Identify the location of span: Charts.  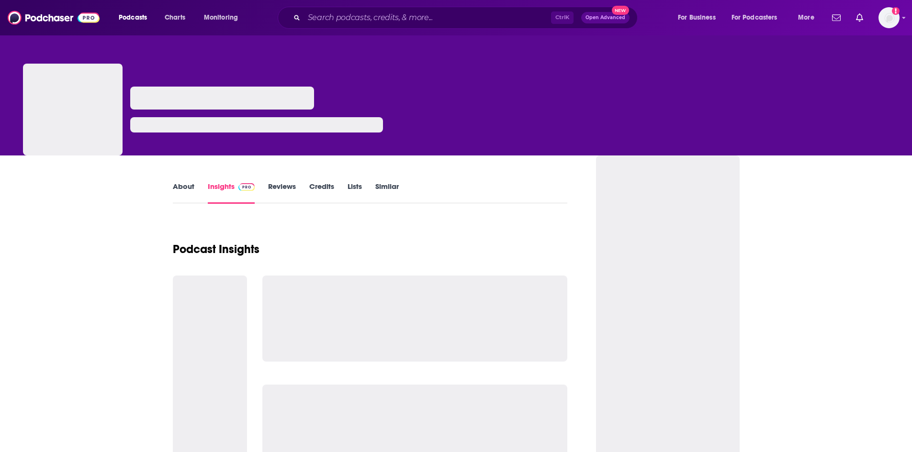
(175, 18).